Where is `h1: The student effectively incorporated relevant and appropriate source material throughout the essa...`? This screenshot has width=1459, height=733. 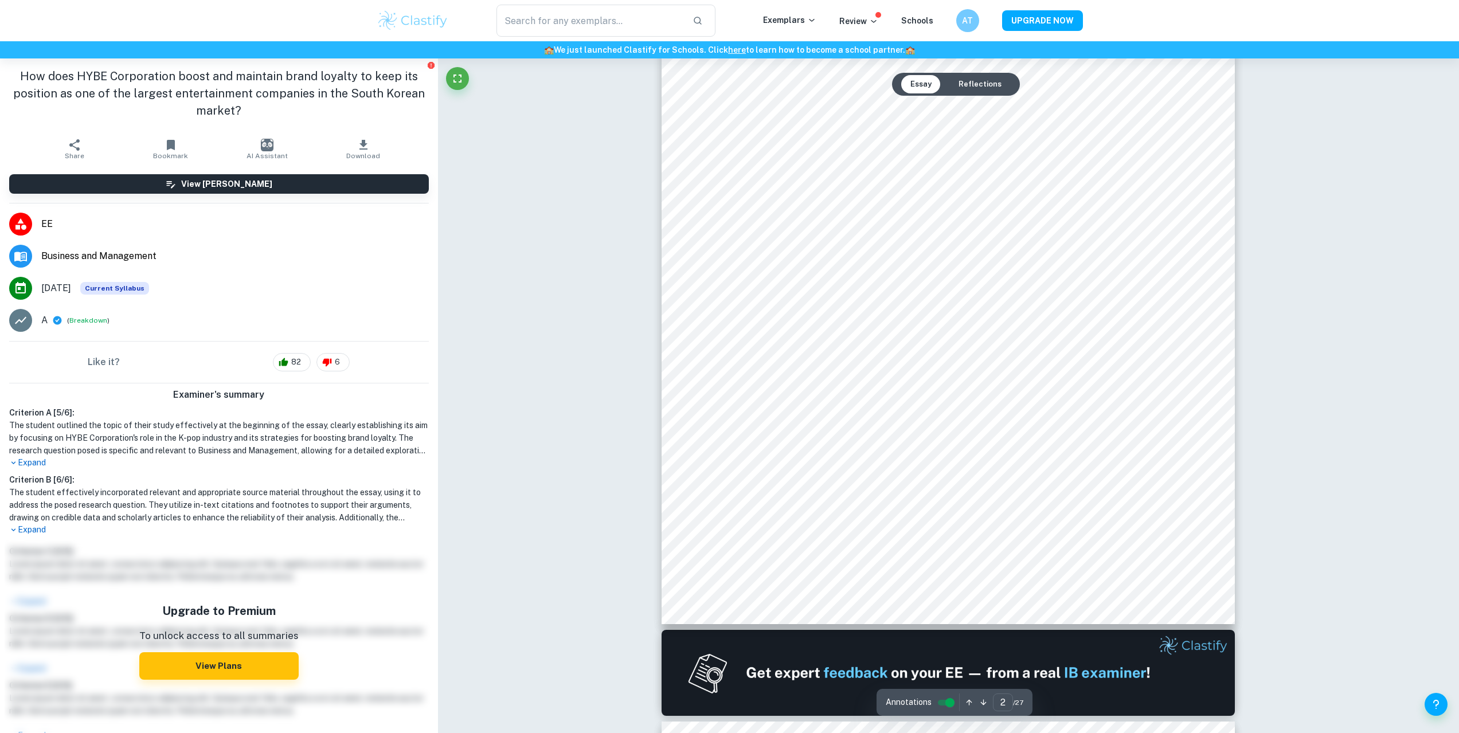
h1: The student effectively incorporated relevant and appropriate source material throughout the essa... is located at coordinates (219, 505).